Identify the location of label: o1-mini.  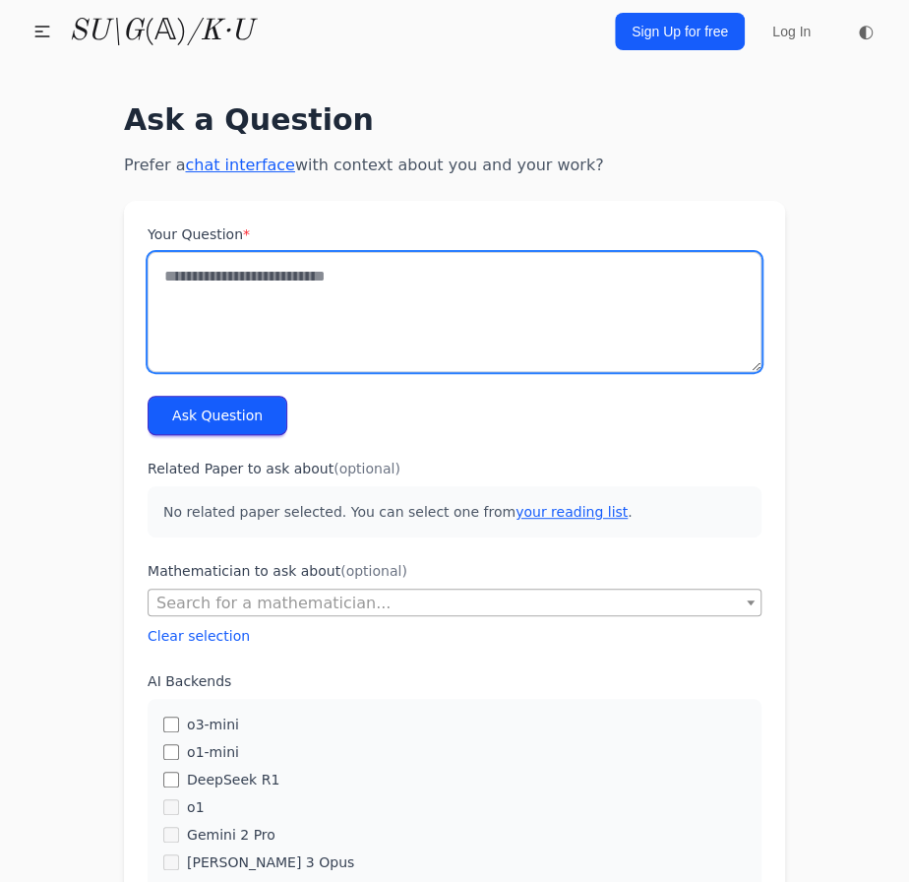
(213, 752).